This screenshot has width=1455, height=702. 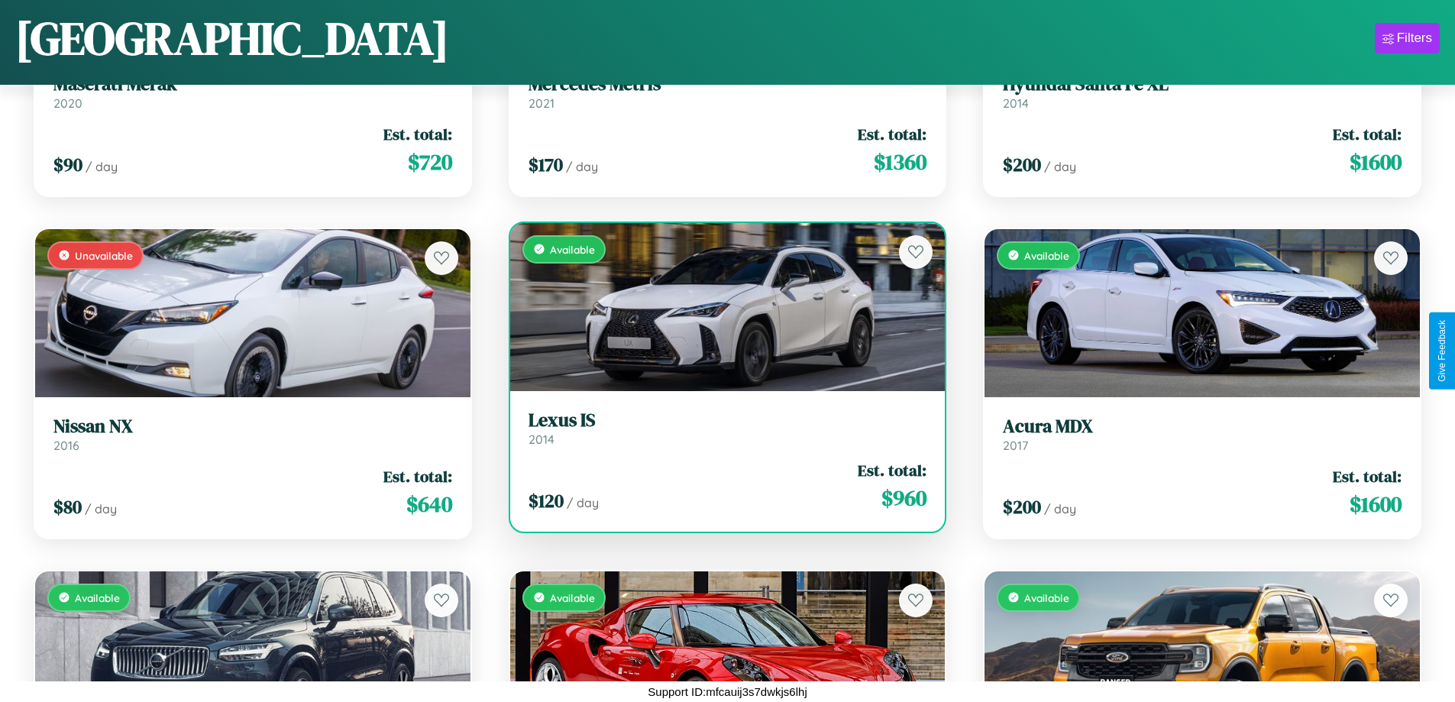 I want to click on h3: Mercedes Metris, so click(x=728, y=84).